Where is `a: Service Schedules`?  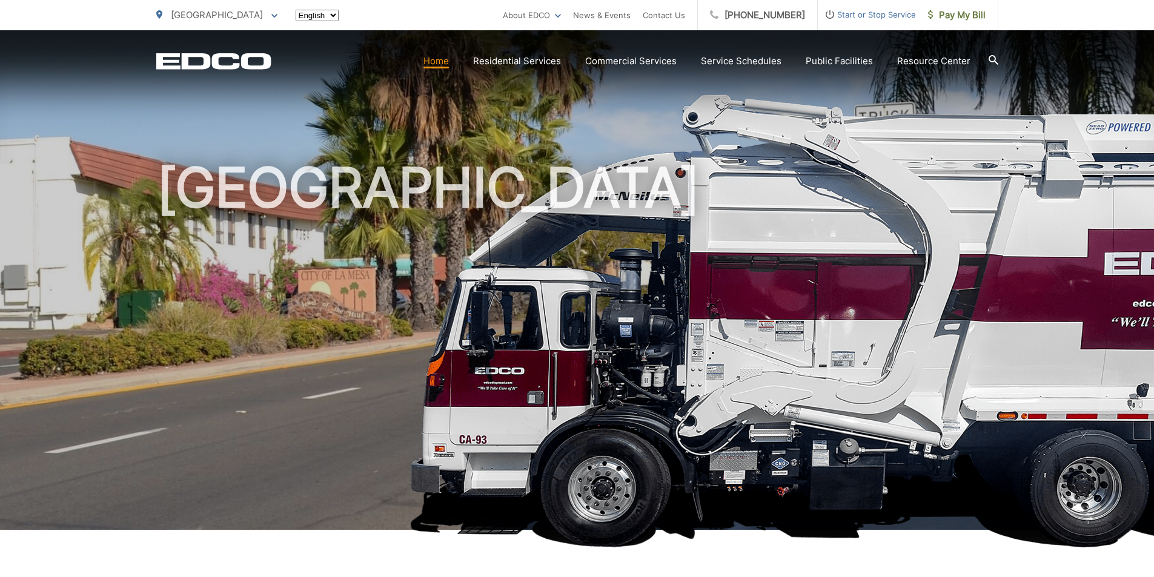
a: Service Schedules is located at coordinates (741, 61).